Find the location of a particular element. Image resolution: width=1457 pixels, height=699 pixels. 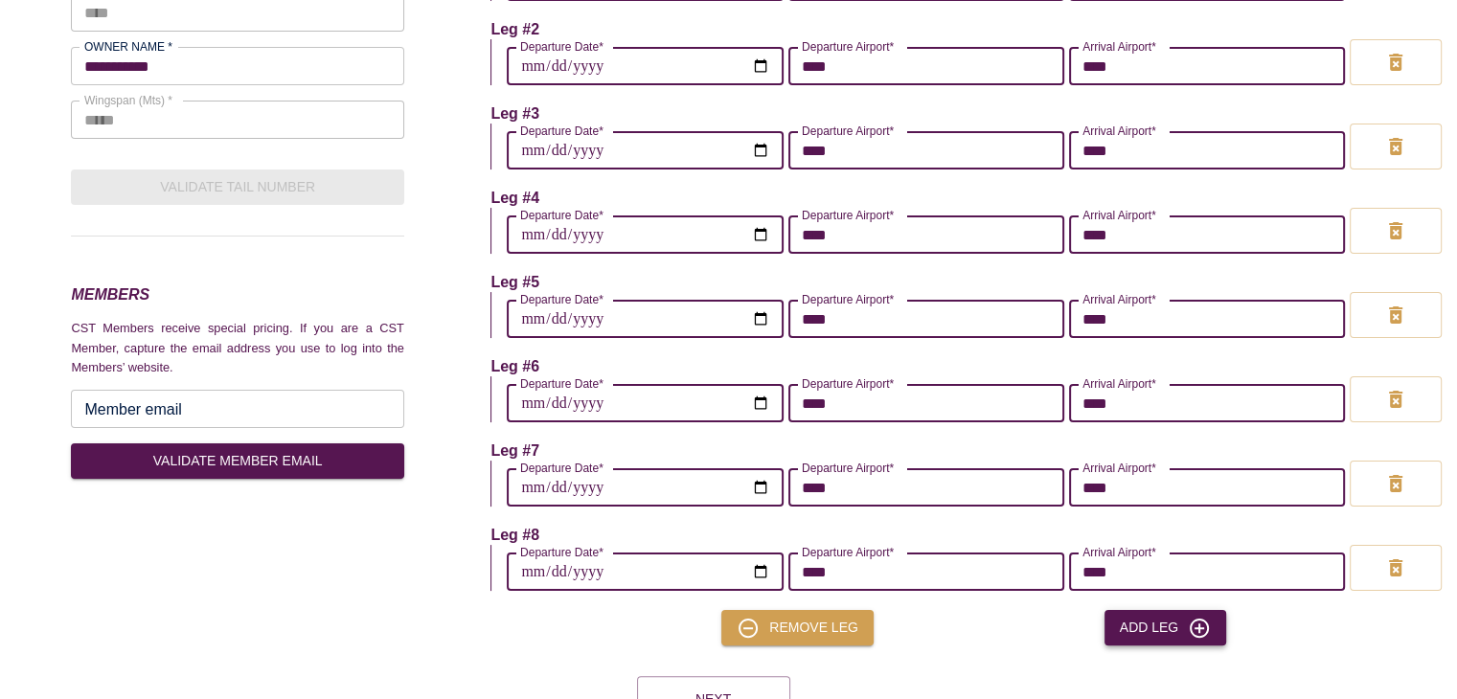

h3: MEMBERS is located at coordinates (237, 295).